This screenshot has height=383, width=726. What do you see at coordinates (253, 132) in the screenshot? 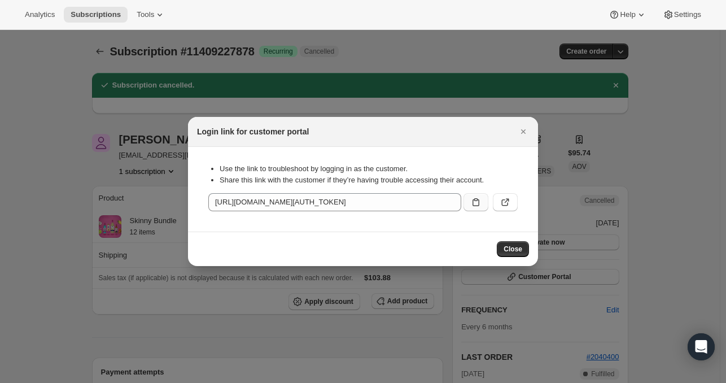
I see `h2: Login link for customer portal` at bounding box center [253, 132].